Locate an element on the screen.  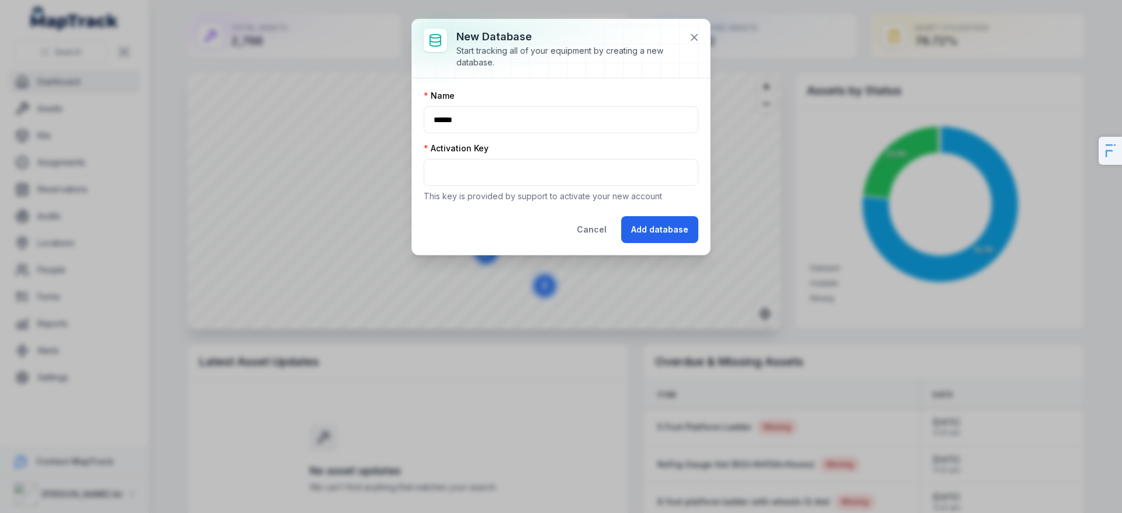
label: Name is located at coordinates (439, 96).